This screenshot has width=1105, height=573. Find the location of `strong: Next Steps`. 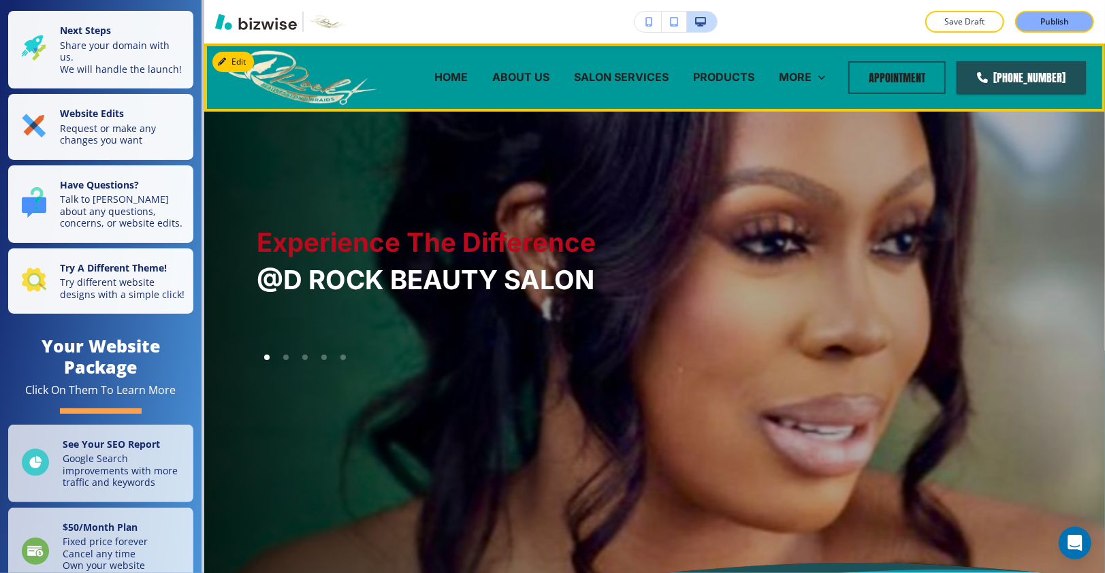

strong: Next Steps is located at coordinates (85, 30).